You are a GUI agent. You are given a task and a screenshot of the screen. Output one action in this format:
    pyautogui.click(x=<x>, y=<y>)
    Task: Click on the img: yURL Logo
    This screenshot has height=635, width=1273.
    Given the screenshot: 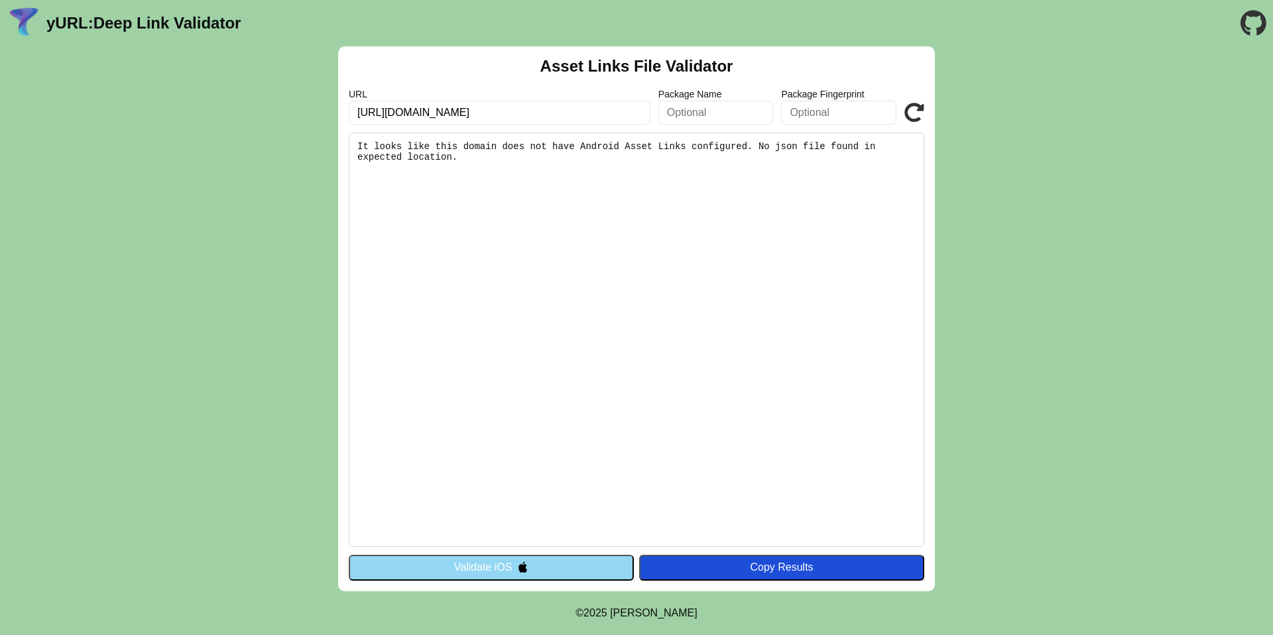 What is the action you would take?
    pyautogui.click(x=24, y=23)
    